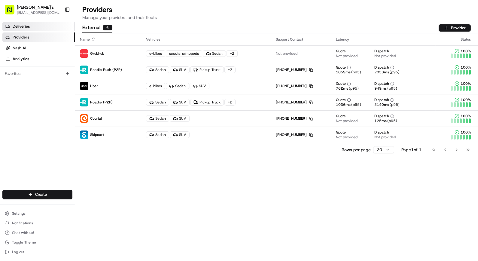  What do you see at coordinates (37, 252) in the screenshot?
I see `button: Log out` at bounding box center [37, 252].